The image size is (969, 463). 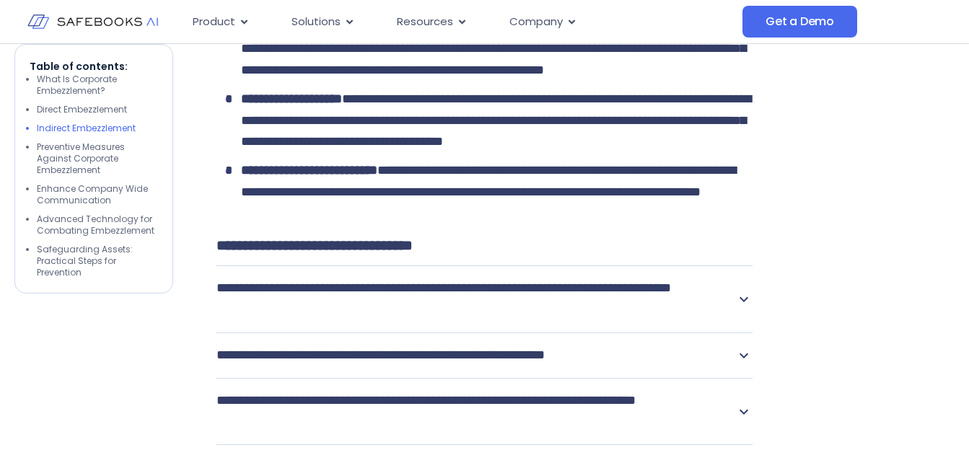 What do you see at coordinates (97, 261) in the screenshot?
I see `li: Safeguarding Assets: Practical Steps for Prevention` at bounding box center [97, 261].